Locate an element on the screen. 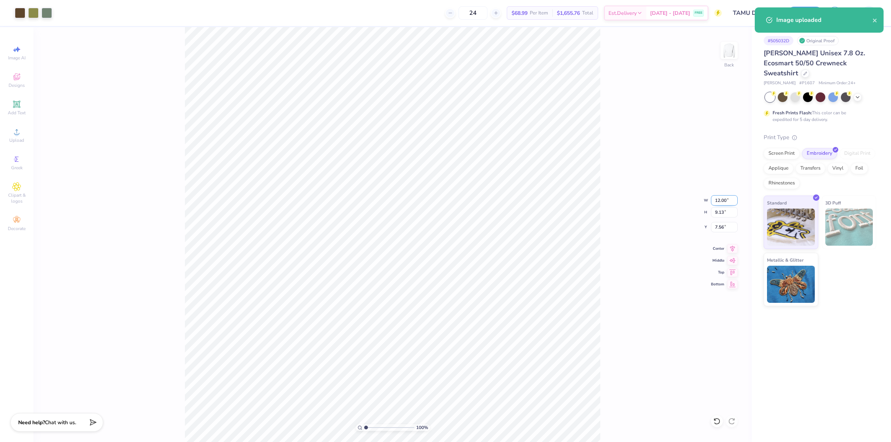 The image size is (891, 442). span: Minimum Order: 24 + is located at coordinates (837, 83).